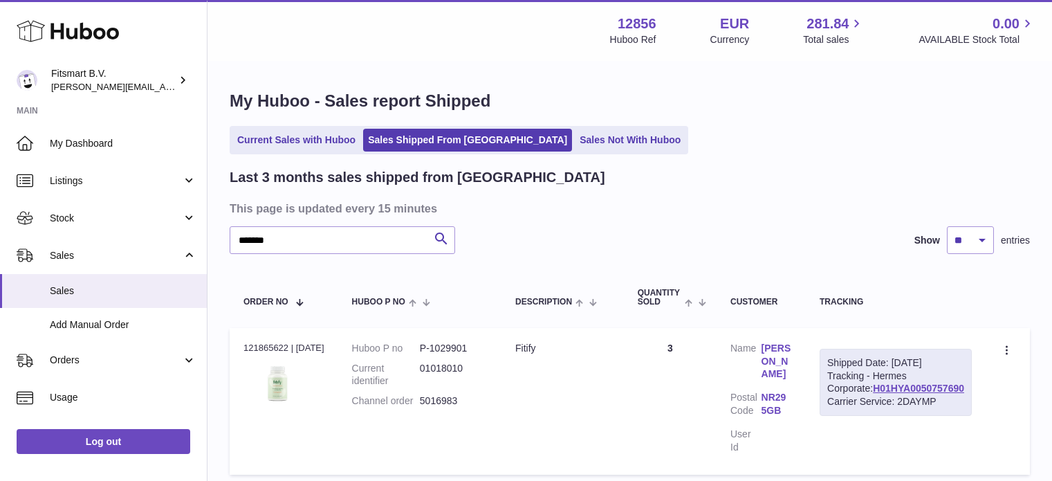  Describe the element at coordinates (761, 301) in the screenshot. I see `div: Customer` at that location.